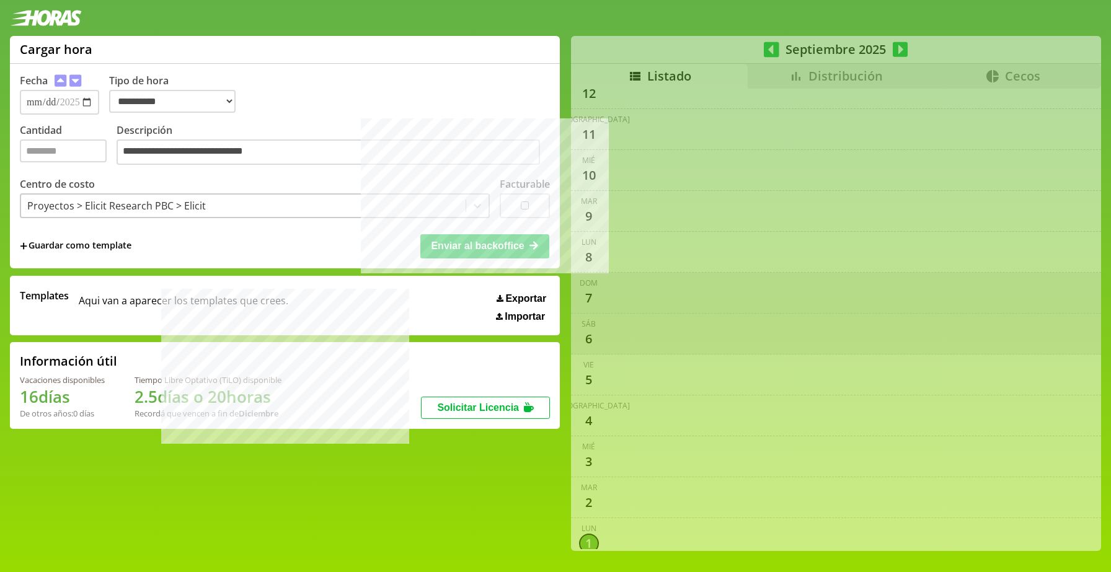 This screenshot has height=572, width=1111. I want to click on span: Aqui van a aparecer los templates que crees., so click(183, 306).